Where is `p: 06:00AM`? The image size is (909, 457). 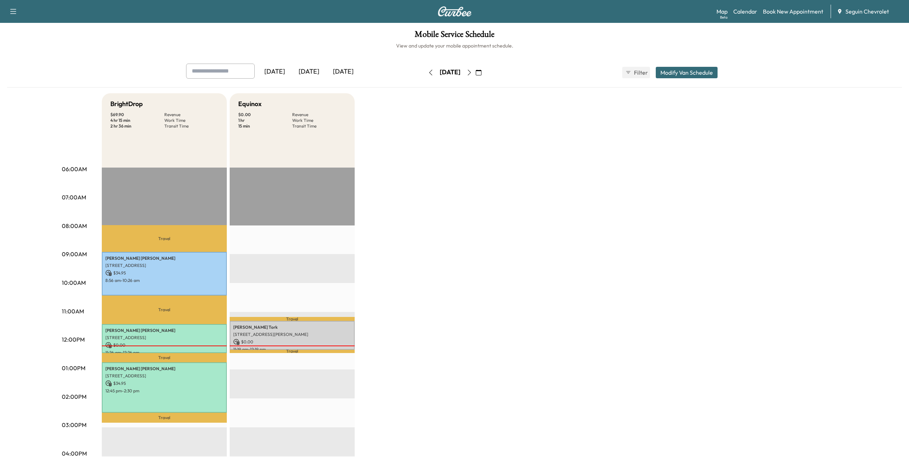
p: 06:00AM is located at coordinates (74, 169).